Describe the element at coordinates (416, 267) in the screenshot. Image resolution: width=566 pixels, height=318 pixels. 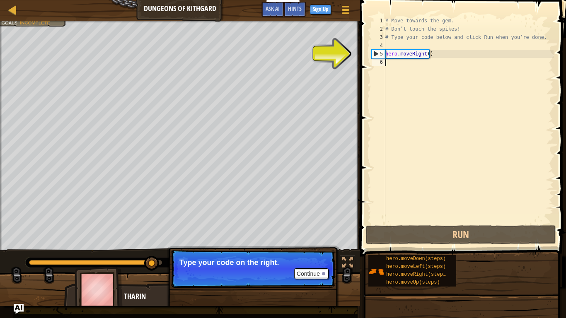
I see `span: hero.moveLeft(steps)` at that location.